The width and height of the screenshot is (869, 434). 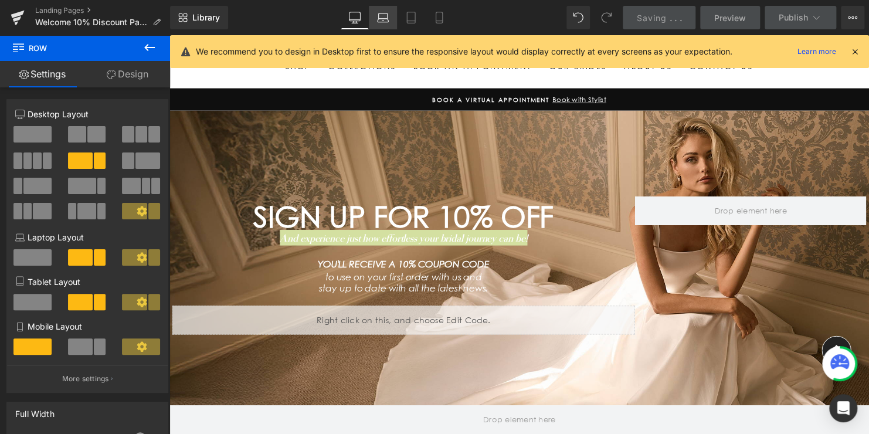 What do you see at coordinates (414, 65) in the screenshot?
I see `span: Book with Stylist` at bounding box center [414, 65].